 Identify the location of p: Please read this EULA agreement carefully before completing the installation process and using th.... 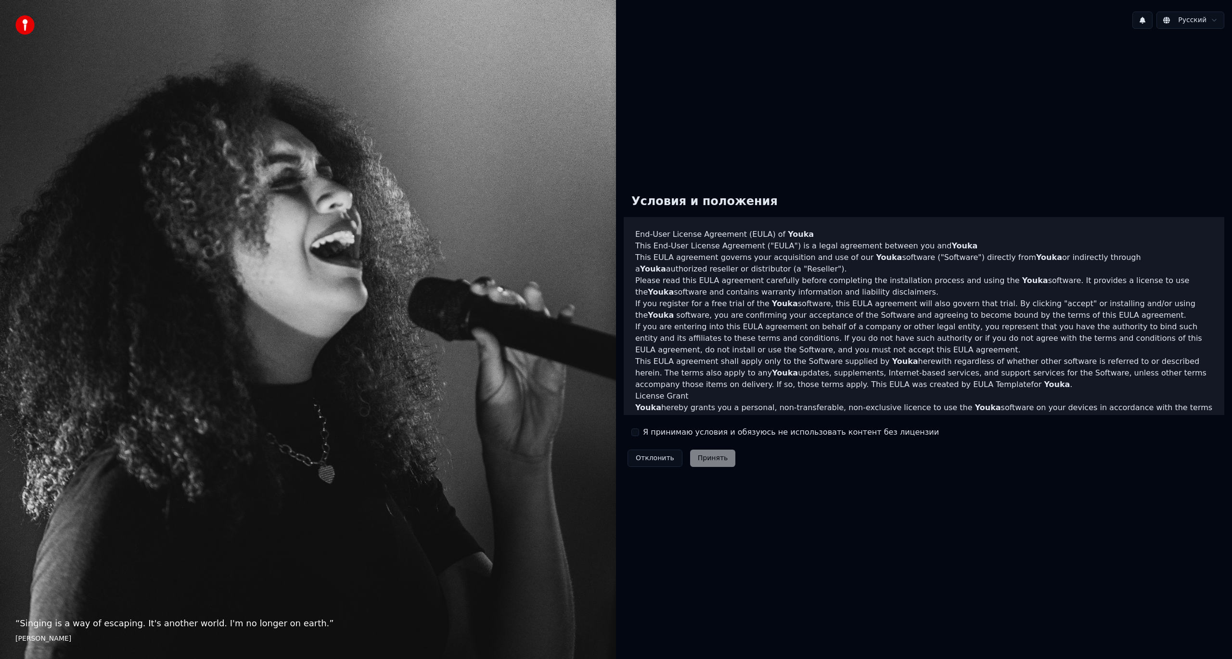
(924, 286).